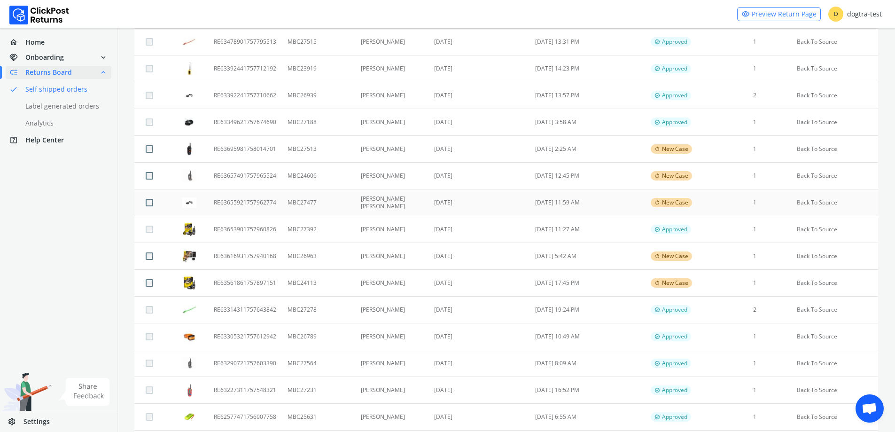 This screenshot has height=432, width=895. I want to click on td: MBC24113, so click(318, 283).